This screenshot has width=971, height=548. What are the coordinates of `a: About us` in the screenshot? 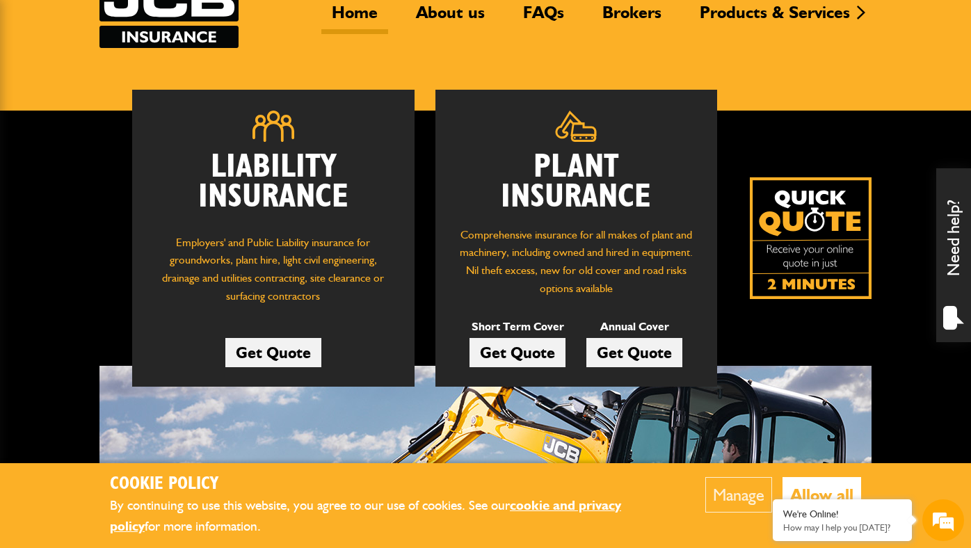 It's located at (450, 18).